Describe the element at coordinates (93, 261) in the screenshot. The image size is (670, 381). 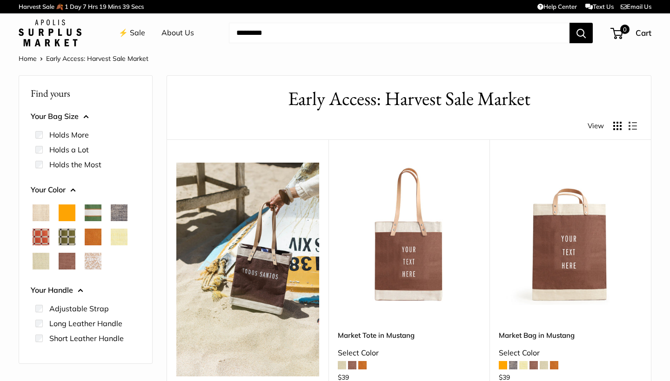
I see `button: White Porcelain` at that location.